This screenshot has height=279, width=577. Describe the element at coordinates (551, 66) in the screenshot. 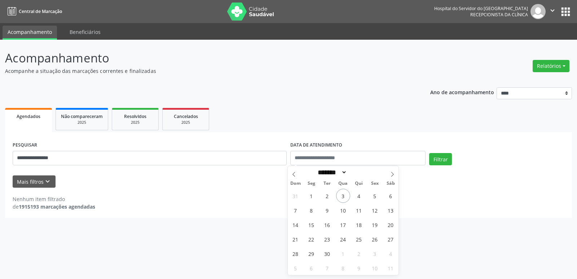

I see `button: Relatórios` at that location.